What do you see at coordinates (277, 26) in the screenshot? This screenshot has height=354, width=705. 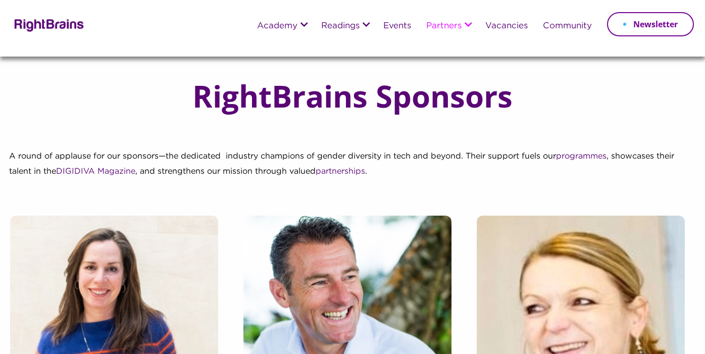 I see `a: Academy` at bounding box center [277, 26].